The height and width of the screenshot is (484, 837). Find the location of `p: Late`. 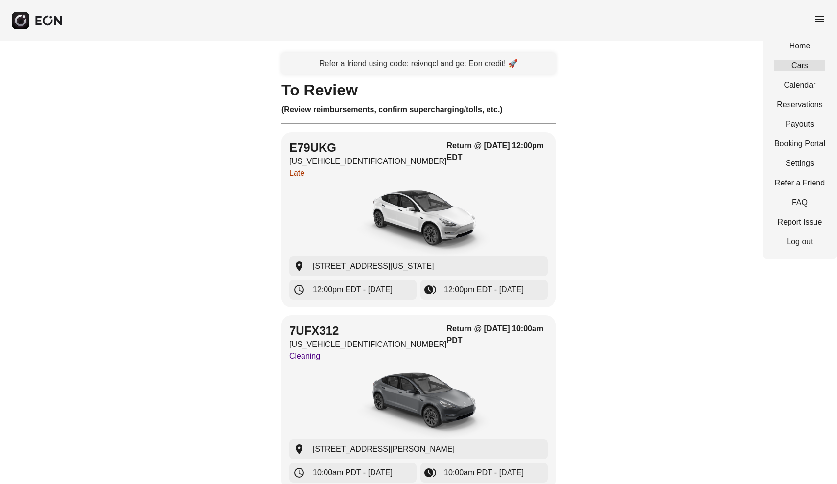

p: Late is located at coordinates (368, 173).